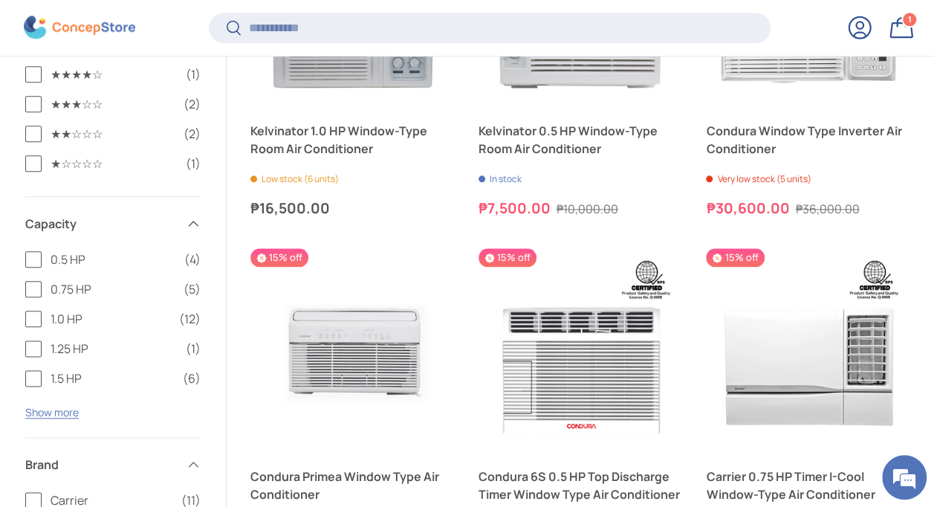 Image resolution: width=934 pixels, height=507 pixels. What do you see at coordinates (113, 224) in the screenshot?
I see `summary: Capacity` at bounding box center [113, 224].